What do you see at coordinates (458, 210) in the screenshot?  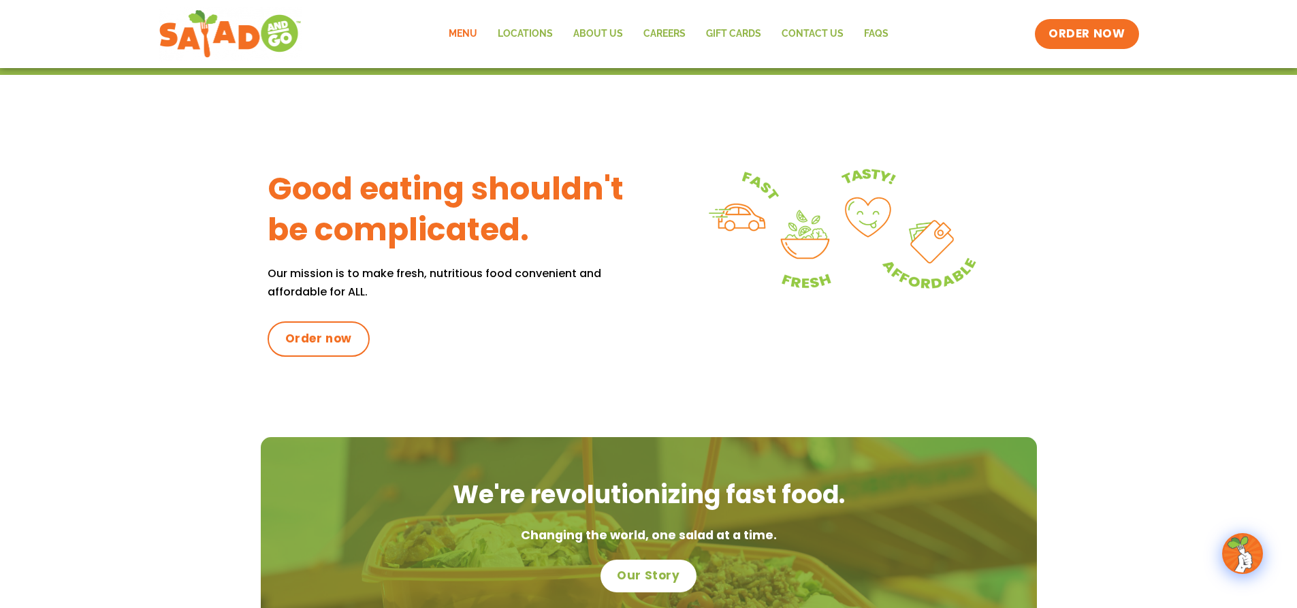 I see `h3: Good eating shouldn't be complicated.` at bounding box center [458, 210].